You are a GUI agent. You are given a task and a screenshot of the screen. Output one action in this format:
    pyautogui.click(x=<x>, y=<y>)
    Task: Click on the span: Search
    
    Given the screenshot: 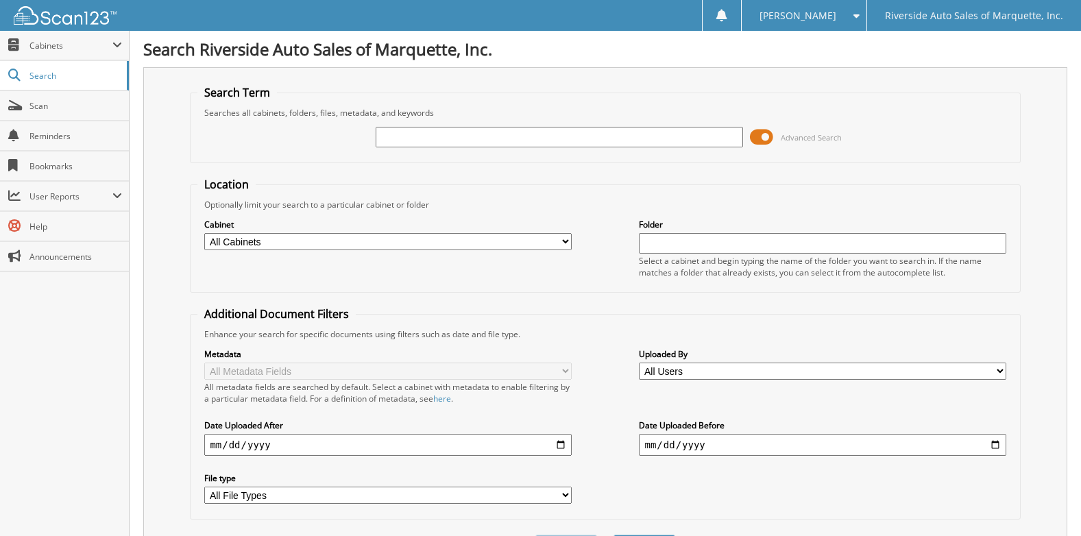 What is the action you would take?
    pyautogui.click(x=75, y=75)
    